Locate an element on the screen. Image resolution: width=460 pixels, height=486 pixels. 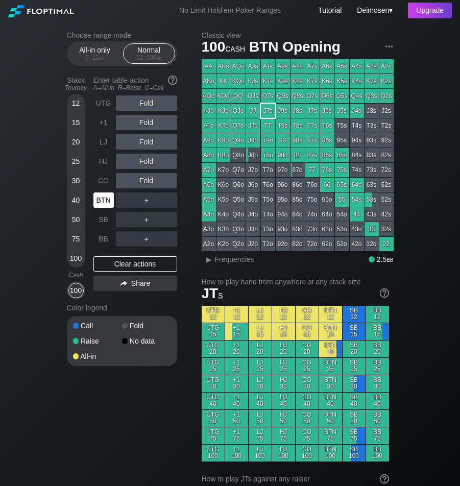
div: QTs is located at coordinates (268, 96).